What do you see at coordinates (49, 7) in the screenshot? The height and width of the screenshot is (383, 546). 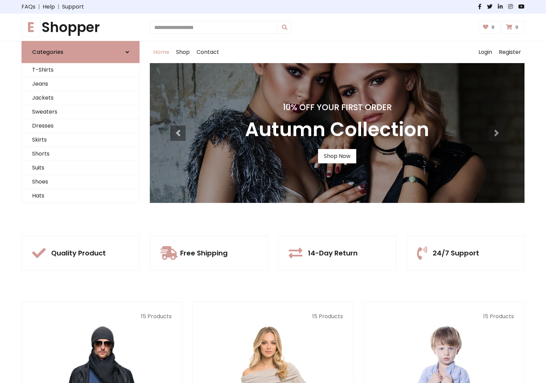 I see `a: Help` at bounding box center [49, 7].